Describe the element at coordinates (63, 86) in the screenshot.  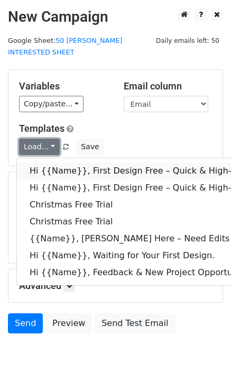
I see `h5: Variables` at that location.